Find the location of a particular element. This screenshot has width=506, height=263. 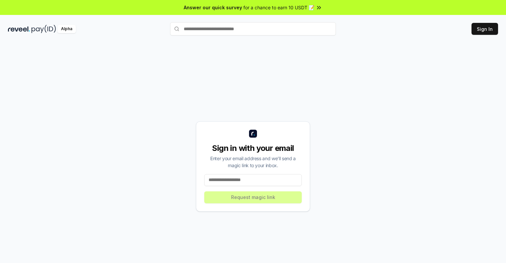

img: logo_small is located at coordinates (253, 134).